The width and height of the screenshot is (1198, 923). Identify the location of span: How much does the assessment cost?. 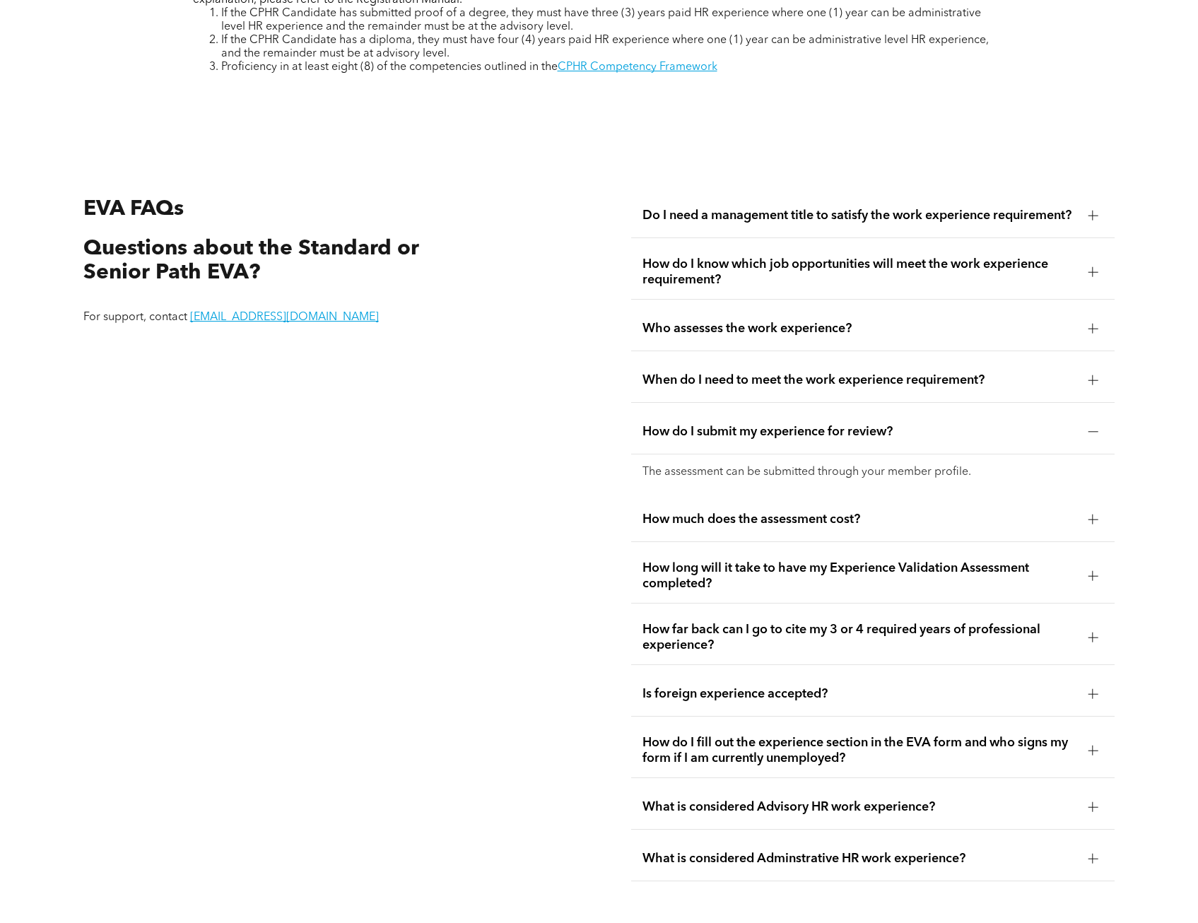
(860, 520).